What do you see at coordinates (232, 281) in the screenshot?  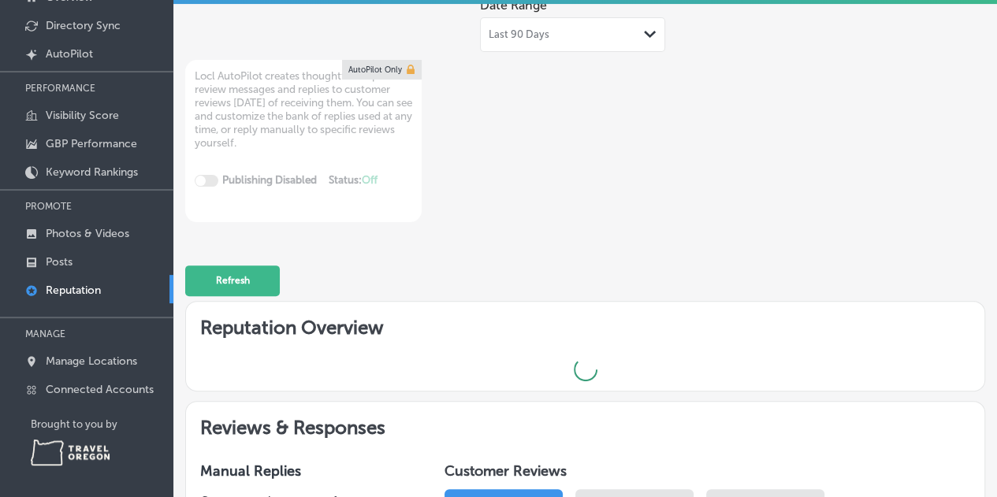 I see `button: Refresh` at bounding box center [232, 281].